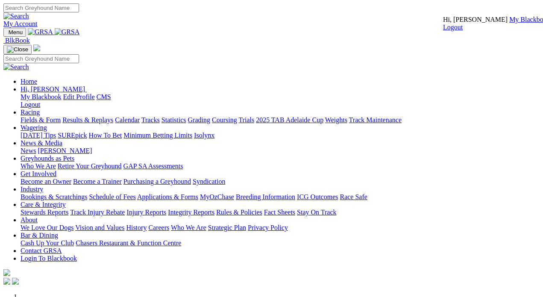  What do you see at coordinates (49, 258) in the screenshot?
I see `a: Login To Blackbook` at bounding box center [49, 258].